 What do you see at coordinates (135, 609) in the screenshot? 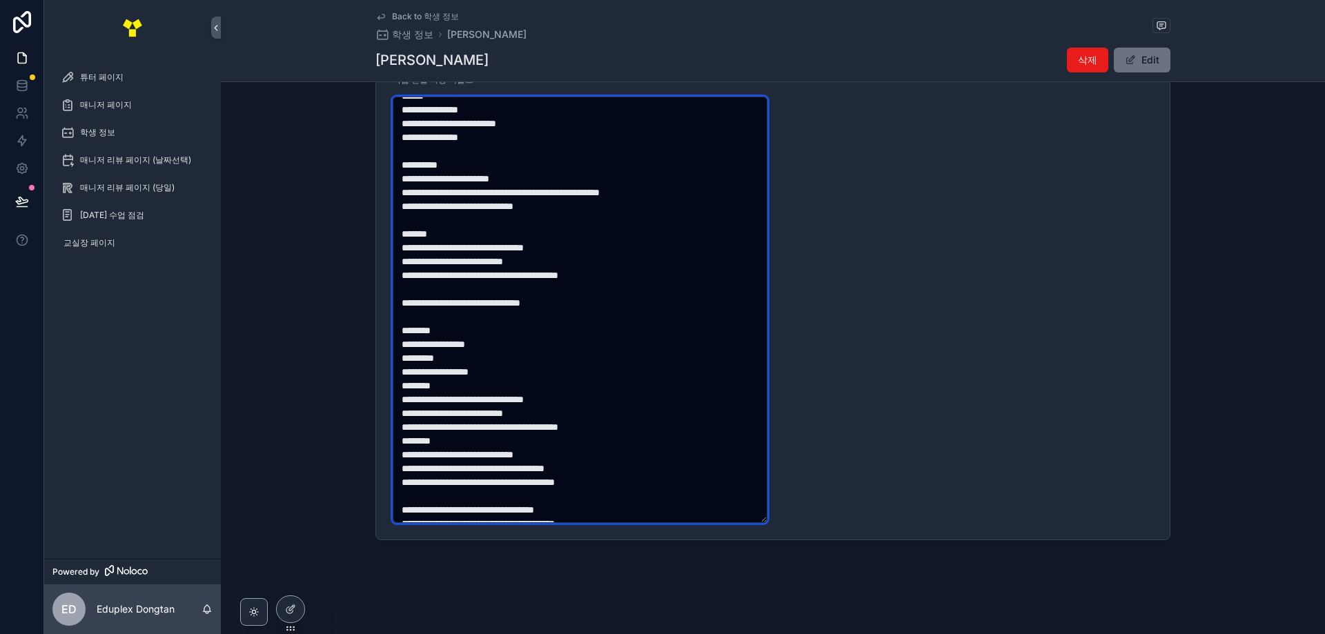
I see `p: Eduplex Dongtan` at bounding box center [135, 609].